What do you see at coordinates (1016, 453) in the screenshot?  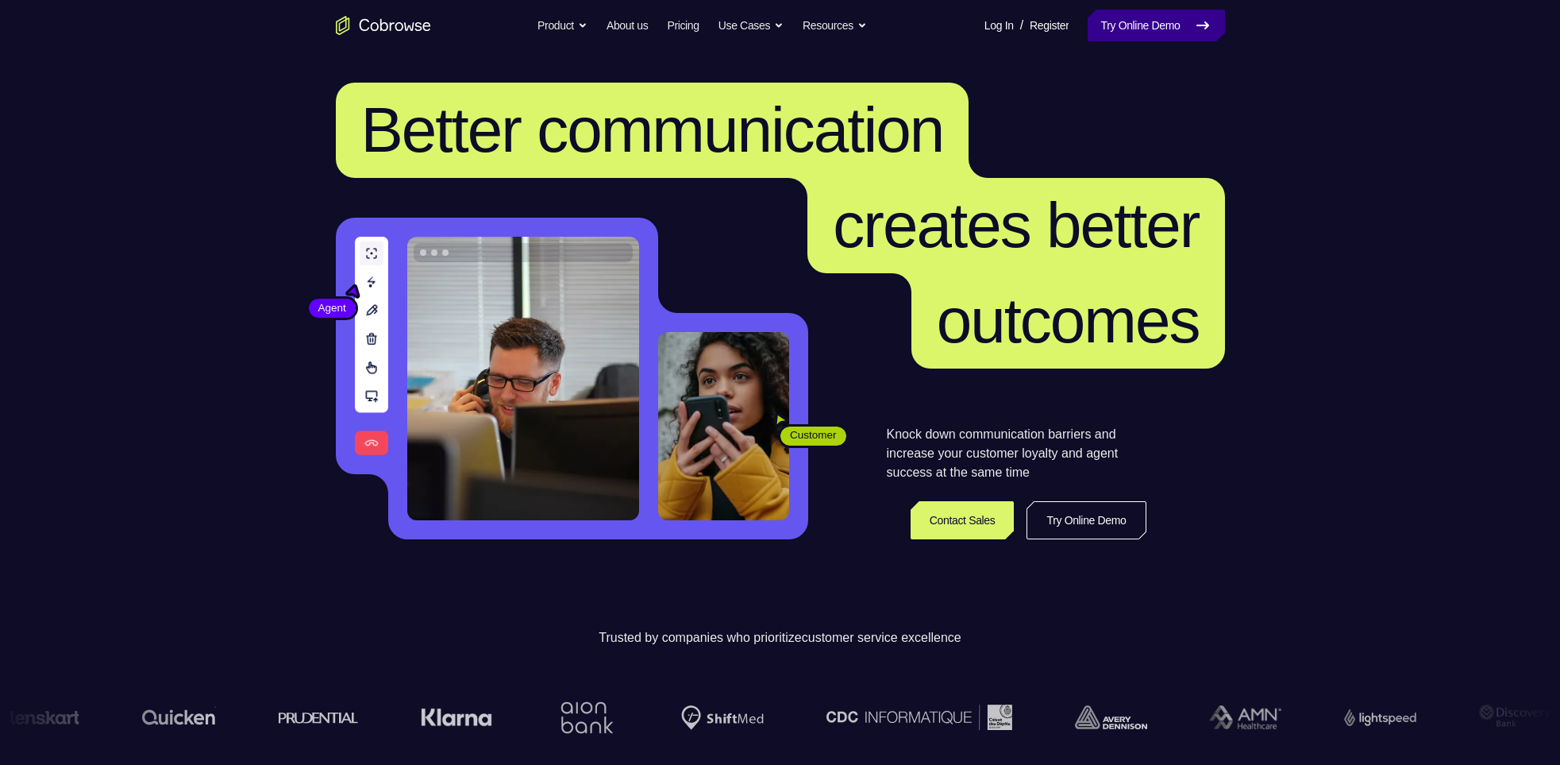 I see `p: Knock down communication barriers and increase your customer loyalty and agent success at the sam...` at bounding box center [1016, 453].